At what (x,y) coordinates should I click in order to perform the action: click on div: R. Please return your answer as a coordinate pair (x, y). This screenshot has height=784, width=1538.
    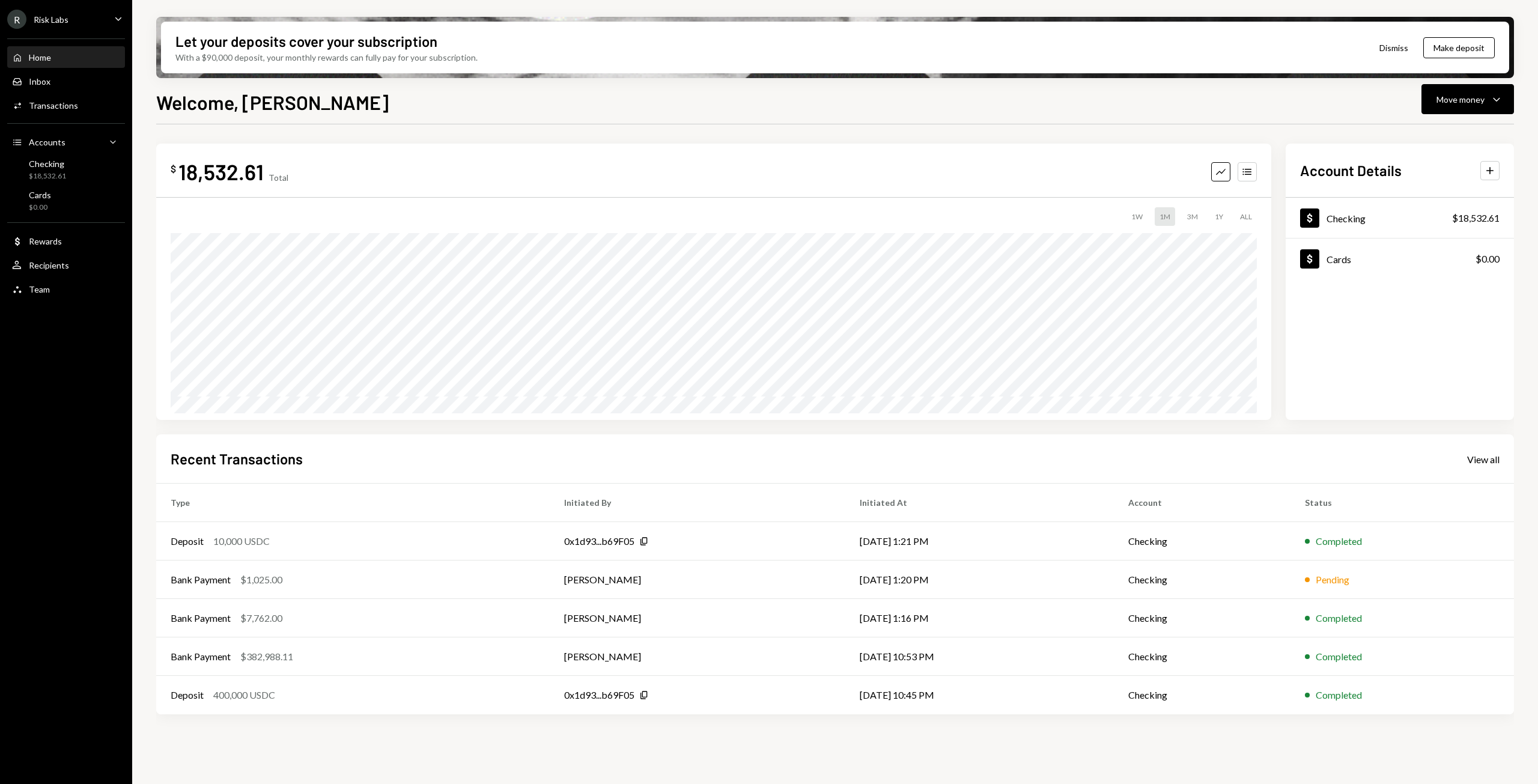
    Looking at the image, I should click on (17, 19).